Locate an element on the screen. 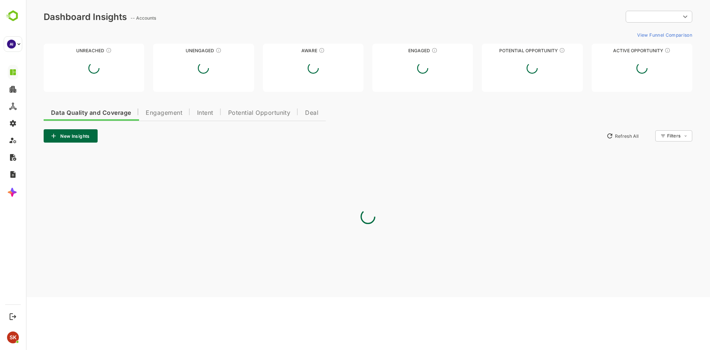  span: Intent is located at coordinates (179, 113).